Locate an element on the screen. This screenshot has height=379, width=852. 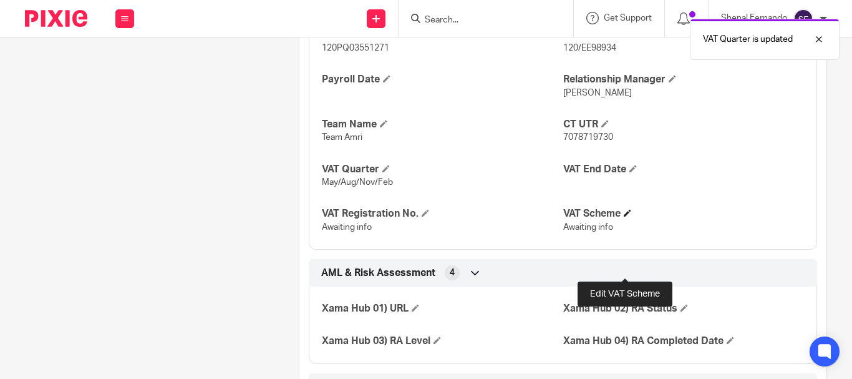
h4: VAT End Date is located at coordinates (684, 169).